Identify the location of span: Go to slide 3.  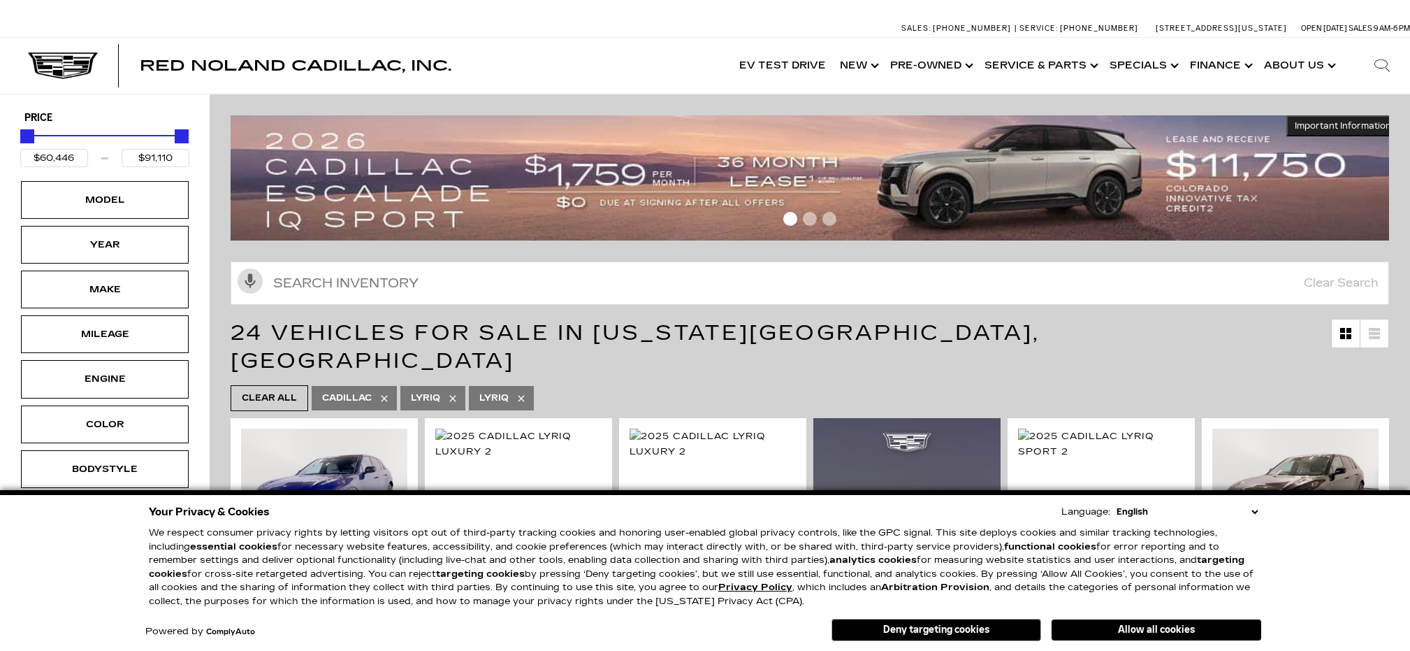
(829, 219).